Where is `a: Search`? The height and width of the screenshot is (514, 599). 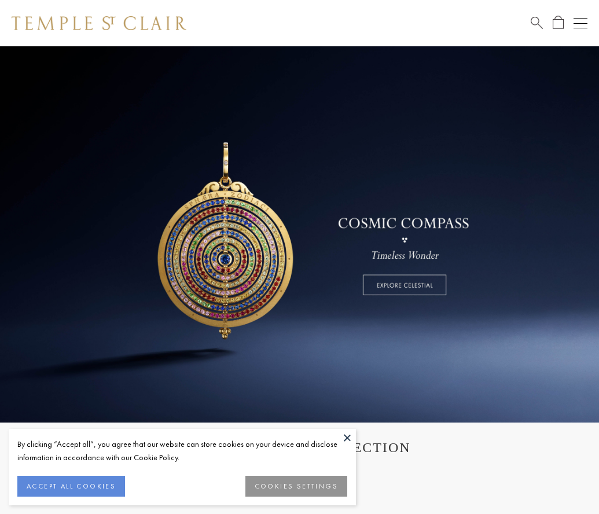
a: Search is located at coordinates (537, 23).